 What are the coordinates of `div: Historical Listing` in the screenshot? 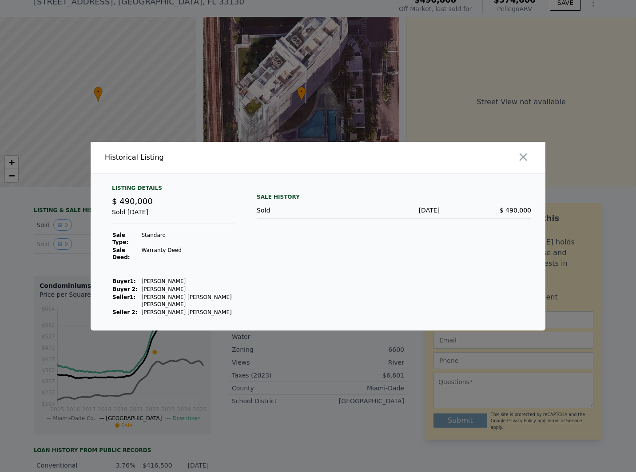 It's located at (210, 158).